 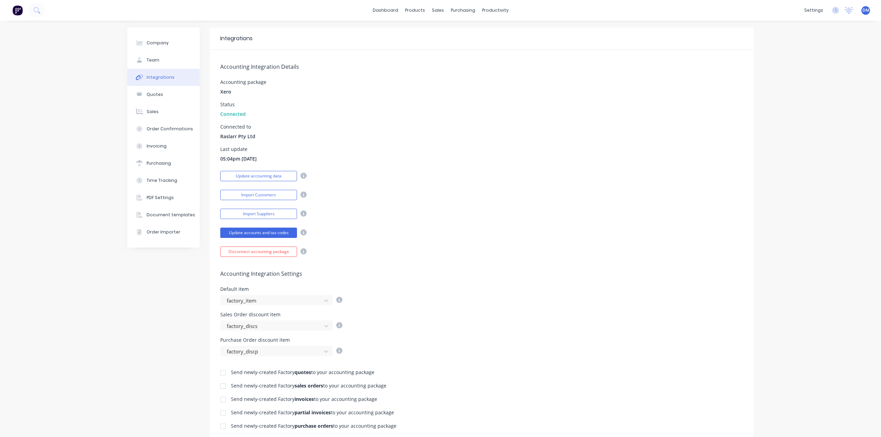 I want to click on img: Factory, so click(x=18, y=10).